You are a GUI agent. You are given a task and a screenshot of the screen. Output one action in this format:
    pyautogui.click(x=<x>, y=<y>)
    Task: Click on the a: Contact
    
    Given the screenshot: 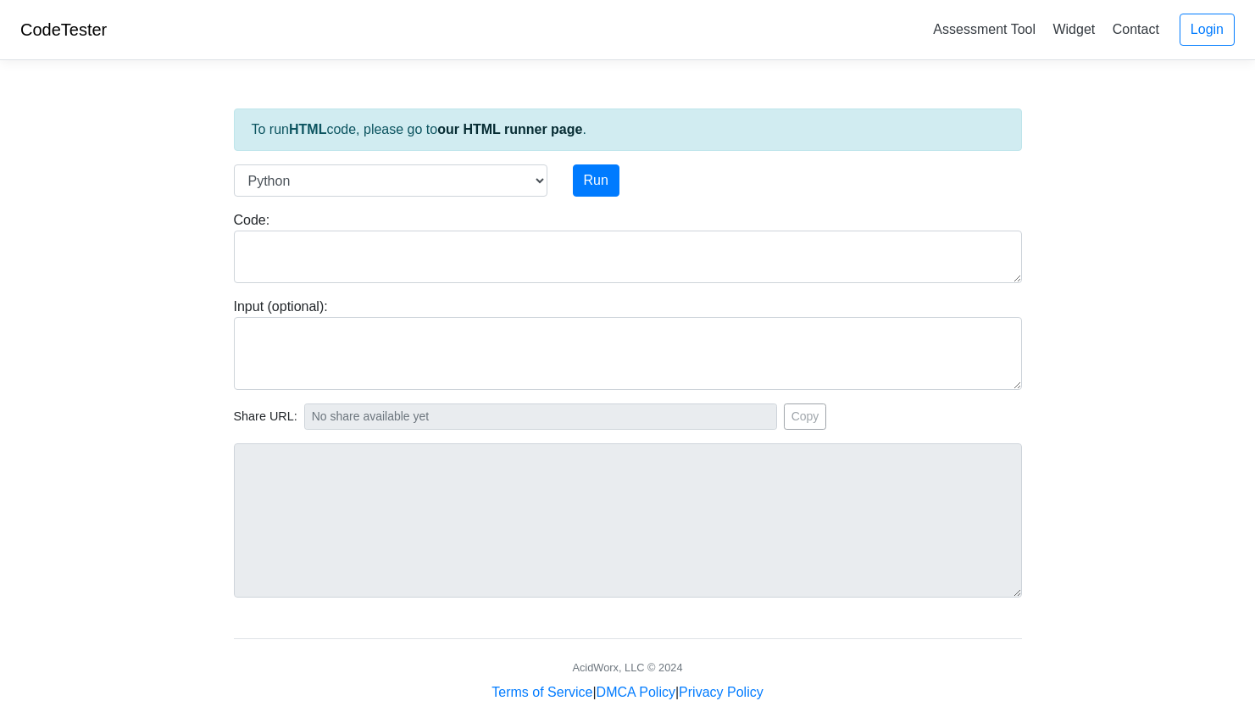 What is the action you would take?
    pyautogui.click(x=1135, y=29)
    